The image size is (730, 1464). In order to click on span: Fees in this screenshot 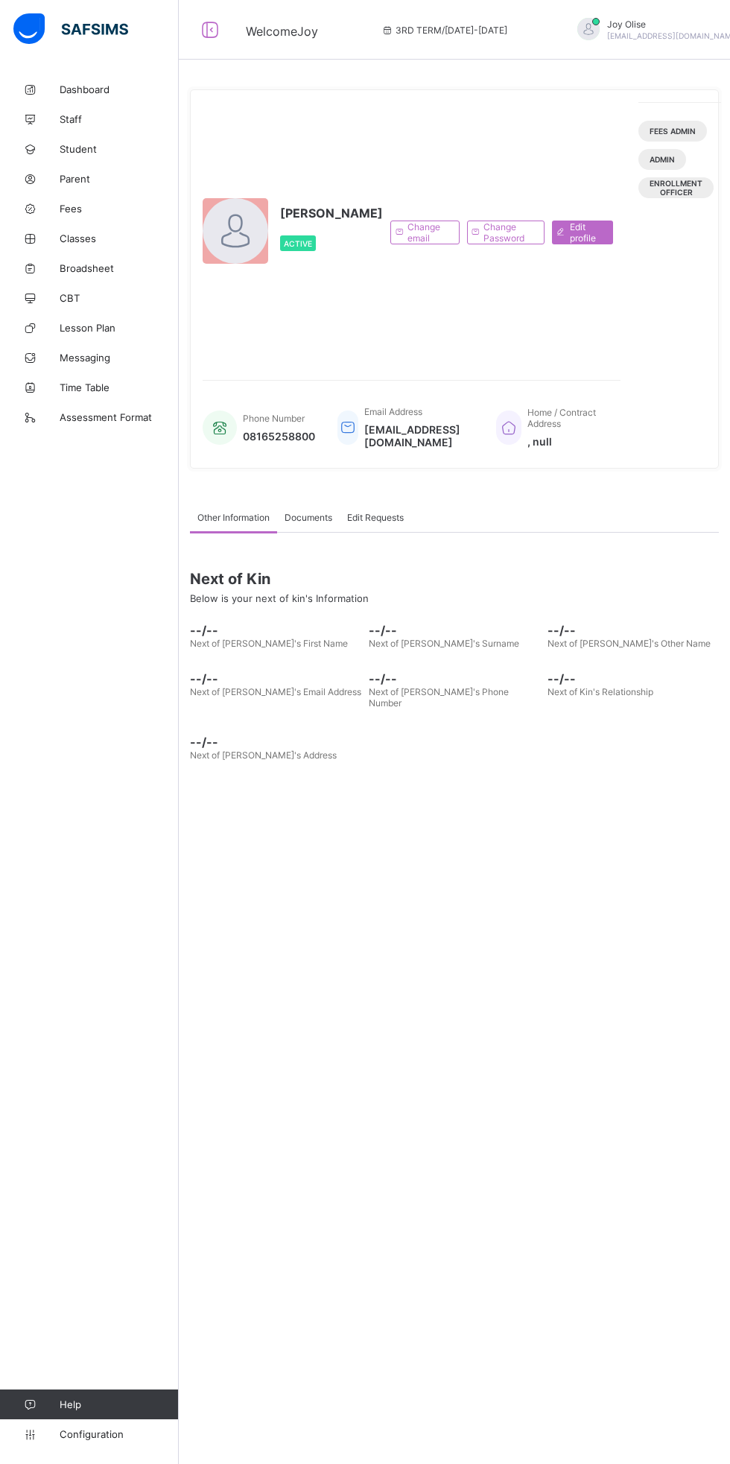, I will do `click(119, 209)`.